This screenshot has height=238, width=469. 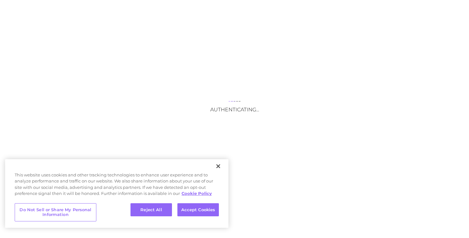 I want to click on button: Do Not Sell or Share My Personal Information, so click(x=55, y=212).